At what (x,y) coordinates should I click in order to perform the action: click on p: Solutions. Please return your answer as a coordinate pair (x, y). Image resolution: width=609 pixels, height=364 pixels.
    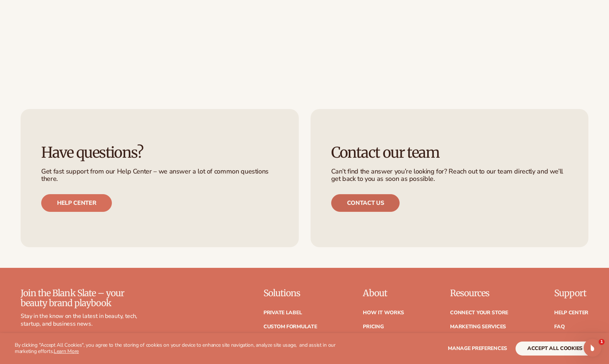
    Looking at the image, I should click on (290, 293).